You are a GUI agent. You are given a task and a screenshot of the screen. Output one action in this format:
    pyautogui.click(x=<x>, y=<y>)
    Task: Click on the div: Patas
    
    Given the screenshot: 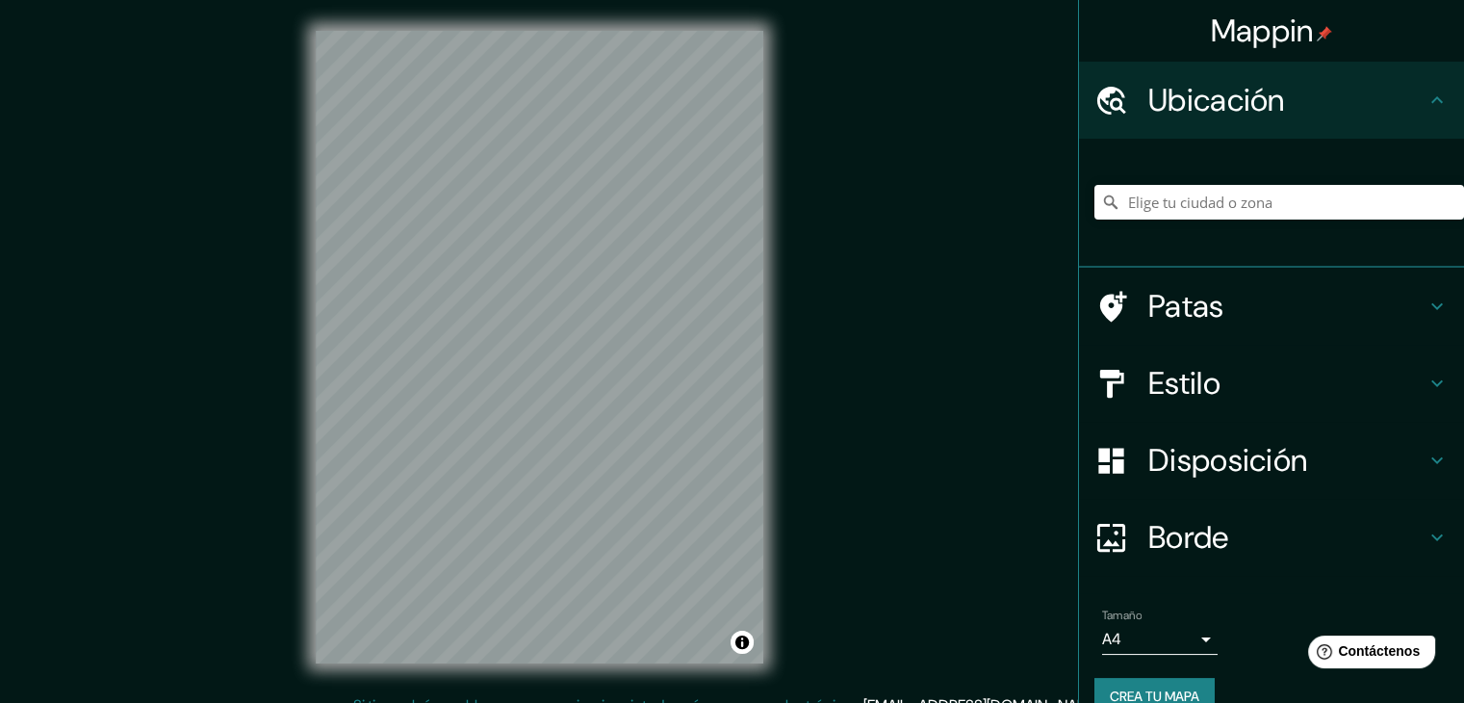 What is the action you would take?
    pyautogui.click(x=1271, y=306)
    